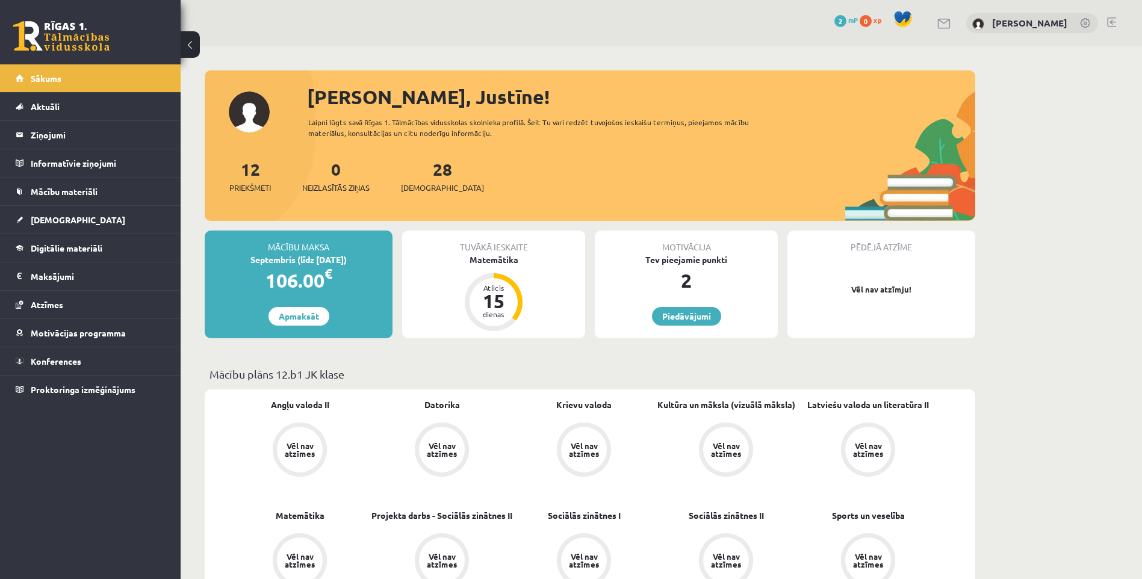 The image size is (1142, 579). What do you see at coordinates (90, 78) in the screenshot?
I see `a: Sākums` at bounding box center [90, 78].